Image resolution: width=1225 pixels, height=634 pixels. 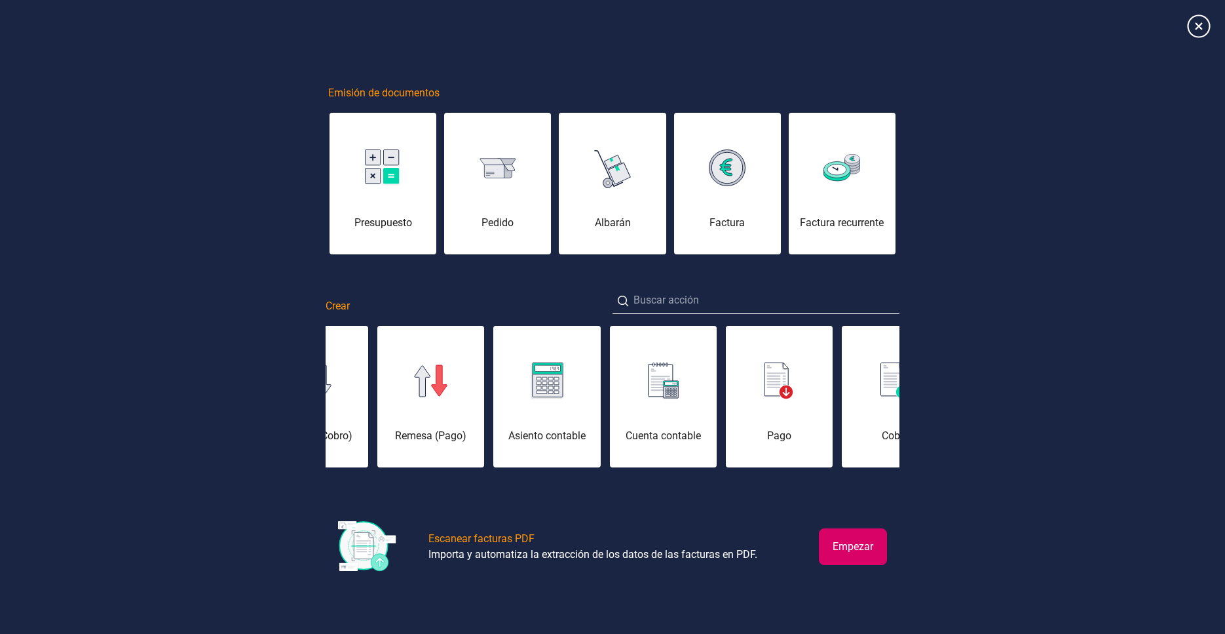 What do you see at coordinates (498, 168) in the screenshot?
I see `img: img-pedido.svg` at bounding box center [498, 168].